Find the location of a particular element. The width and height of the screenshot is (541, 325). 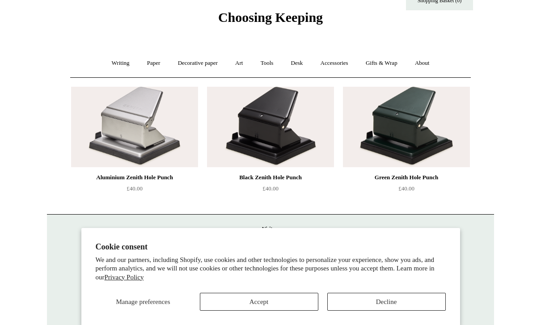

img: Black Zenith Hole Punch is located at coordinates (270, 127).